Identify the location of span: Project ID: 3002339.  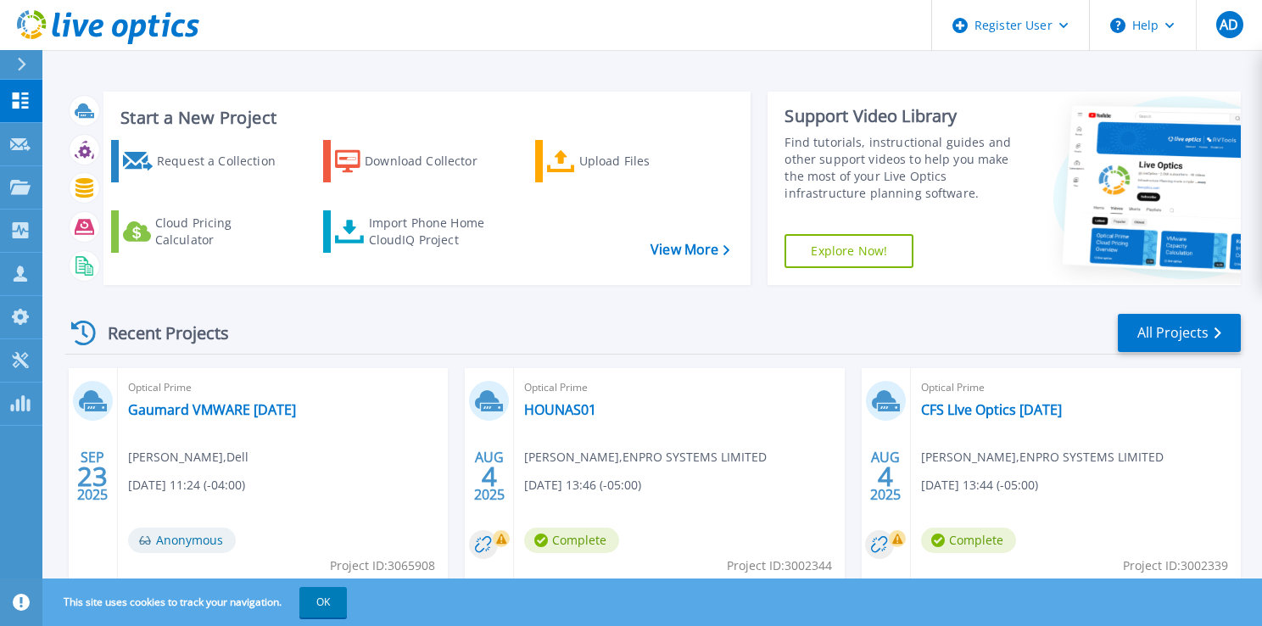
(1175, 566).